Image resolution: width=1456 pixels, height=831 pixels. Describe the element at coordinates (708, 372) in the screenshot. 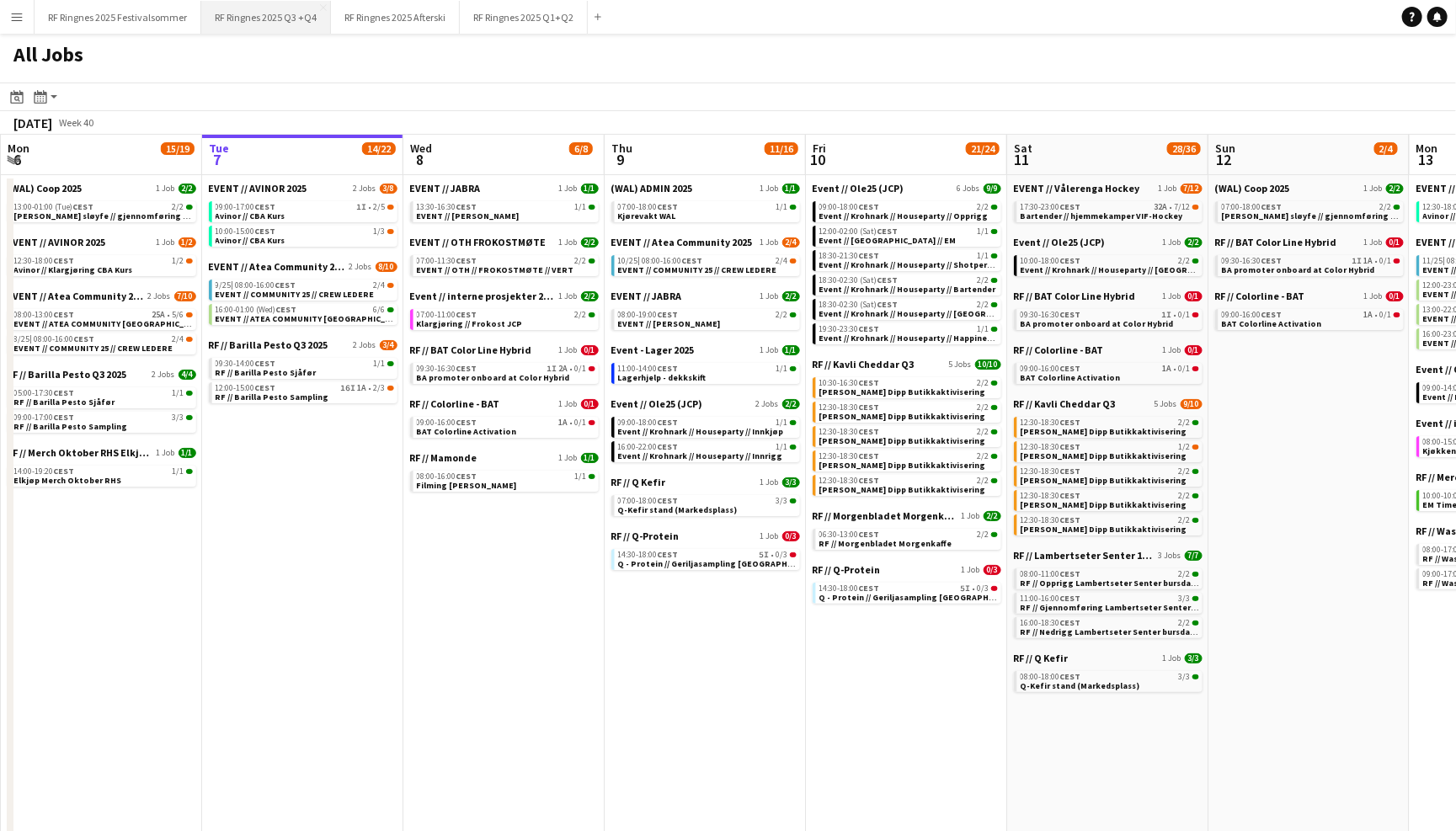

I see `a: 11:00-14:00CEST1/1Lagerhjelp - dekkskift` at that location.